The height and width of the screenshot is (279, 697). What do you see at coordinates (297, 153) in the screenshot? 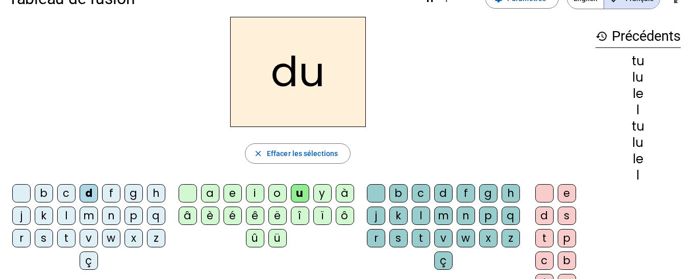
I see `button: Effacer les sélections` at bounding box center [297, 153].